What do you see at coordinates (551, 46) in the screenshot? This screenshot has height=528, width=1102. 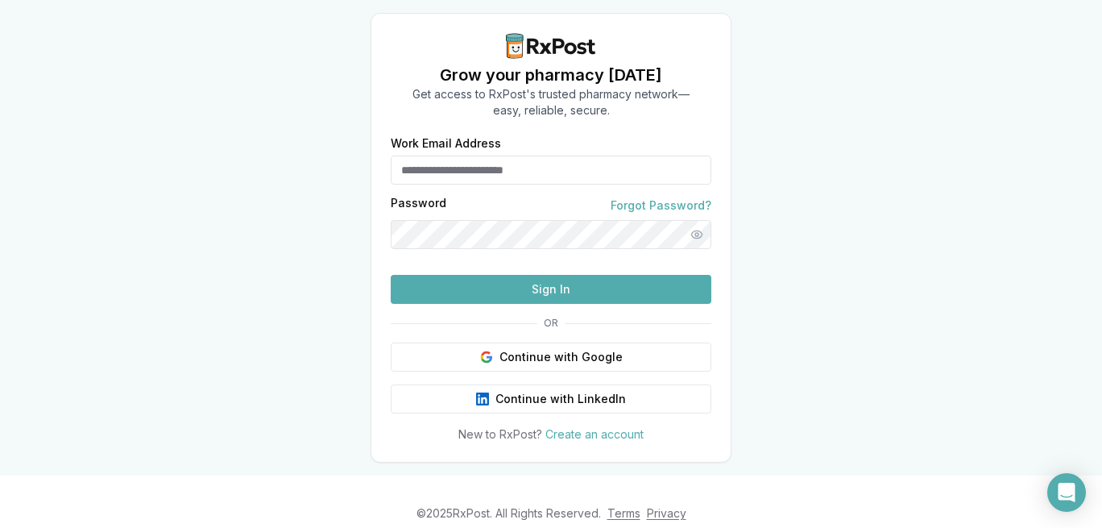 I see `img: RxPost Logo` at bounding box center [551, 46].